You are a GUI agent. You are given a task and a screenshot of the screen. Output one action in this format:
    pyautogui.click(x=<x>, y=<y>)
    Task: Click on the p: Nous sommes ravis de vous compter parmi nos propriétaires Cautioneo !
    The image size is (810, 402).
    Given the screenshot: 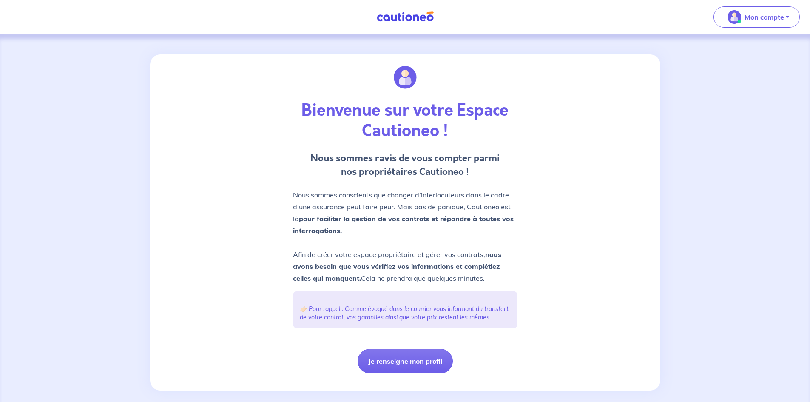 What is the action you would take?
    pyautogui.click(x=405, y=165)
    